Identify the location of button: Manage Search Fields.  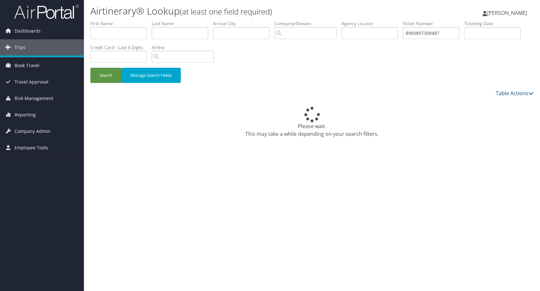
(151, 75).